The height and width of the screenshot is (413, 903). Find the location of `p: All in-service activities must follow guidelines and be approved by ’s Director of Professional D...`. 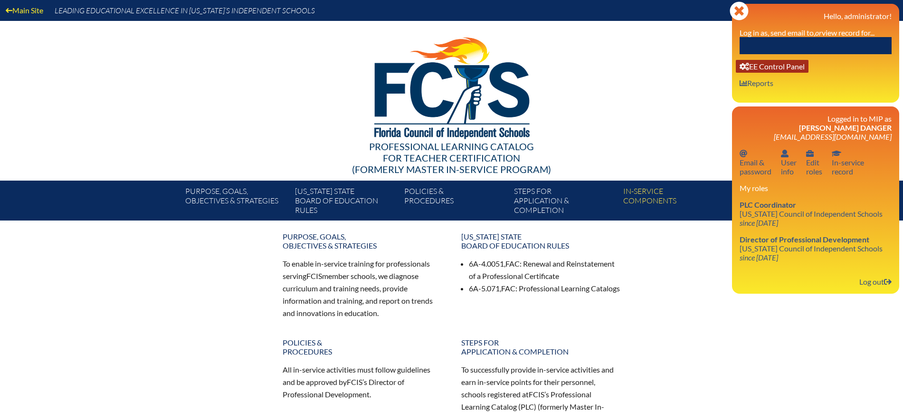

p: All in-service activities must follow guidelines and be approved by ’s Director of Professional D... is located at coordinates (362, 382).